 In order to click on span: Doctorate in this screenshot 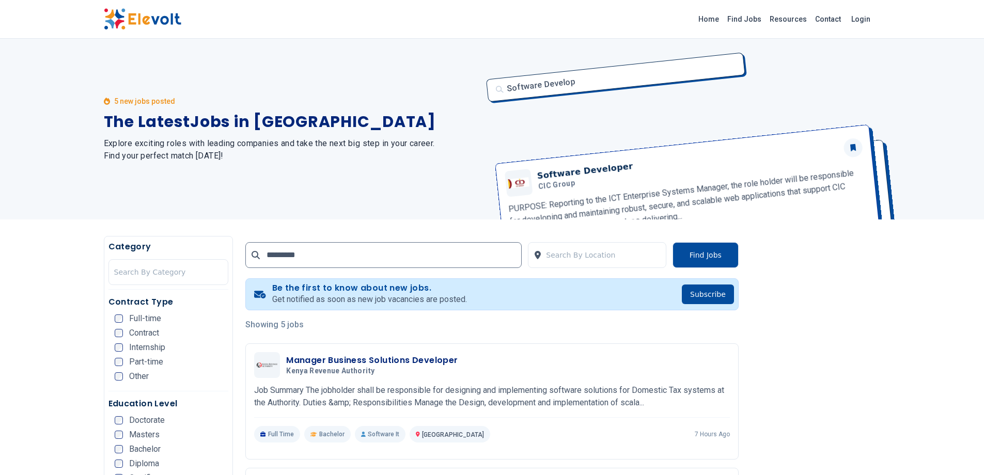, I will do `click(147, 420)`.